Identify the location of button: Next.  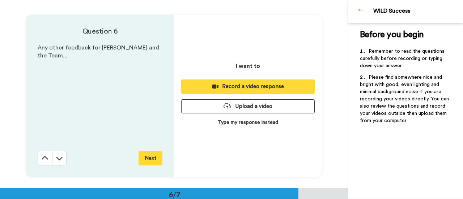
(150, 158).